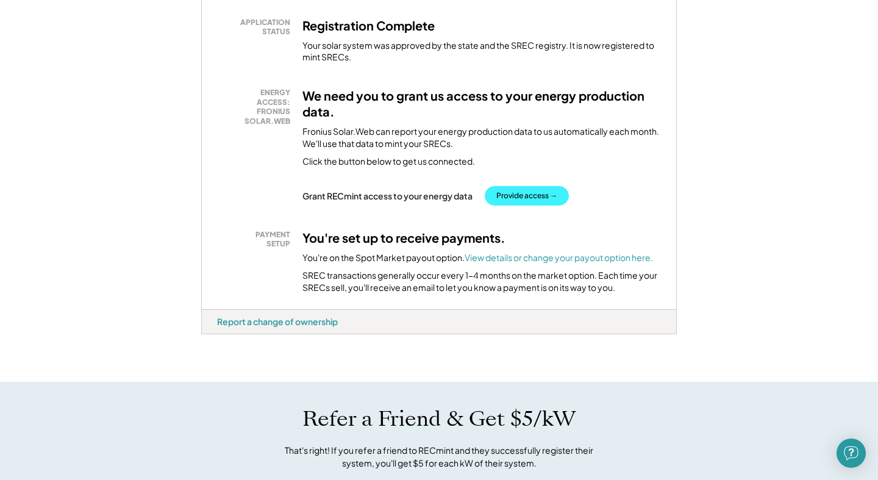 This screenshot has height=480, width=878. I want to click on h1: Refer a Friend & Get $5/kW, so click(439, 419).